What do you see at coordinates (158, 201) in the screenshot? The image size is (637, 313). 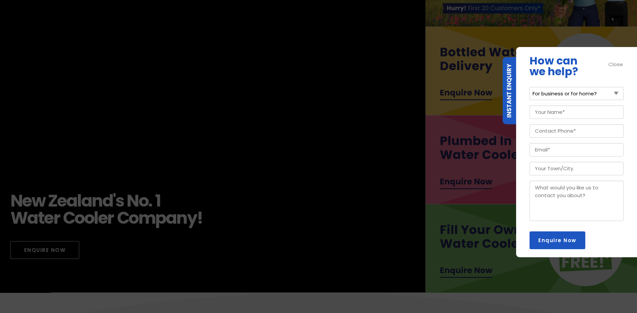 I see `span: 1` at bounding box center [158, 201].